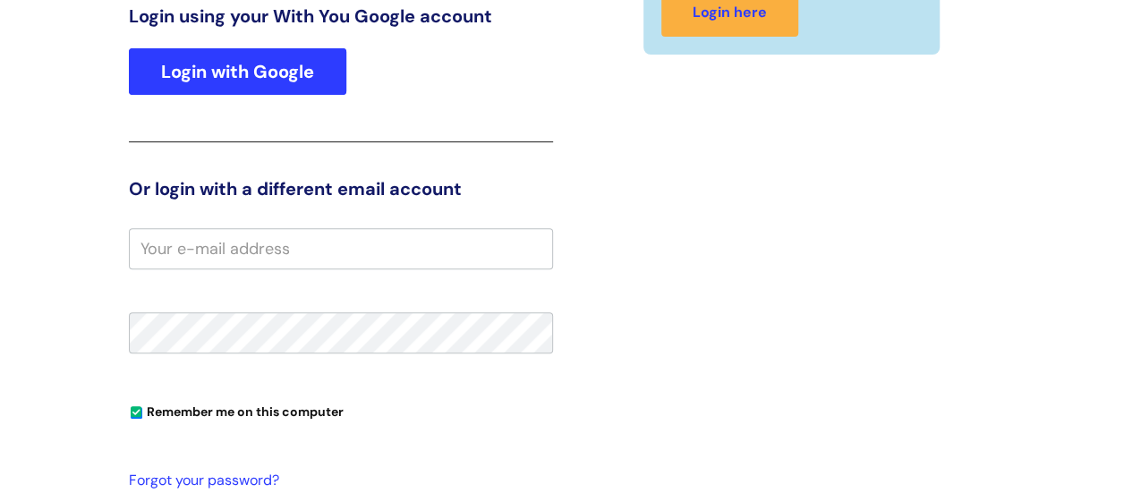  Describe the element at coordinates (236, 410) in the screenshot. I see `label: Remember me on this computer` at that location.